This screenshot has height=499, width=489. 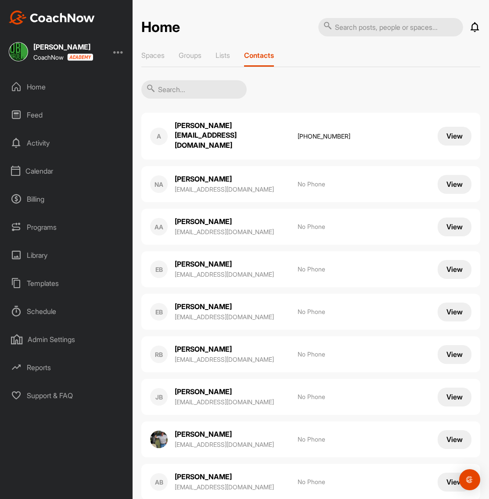 I want to click on div: Feed, so click(x=67, y=115).